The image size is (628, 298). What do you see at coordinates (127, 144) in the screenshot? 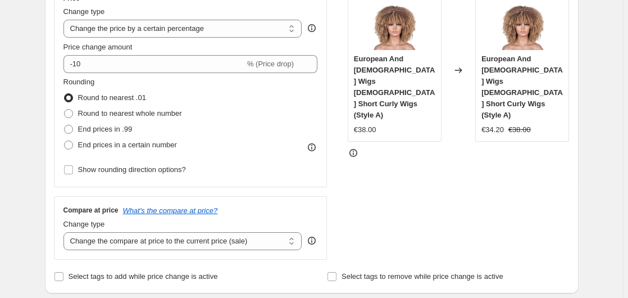
I see `span: End prices in a certain number` at bounding box center [127, 144].